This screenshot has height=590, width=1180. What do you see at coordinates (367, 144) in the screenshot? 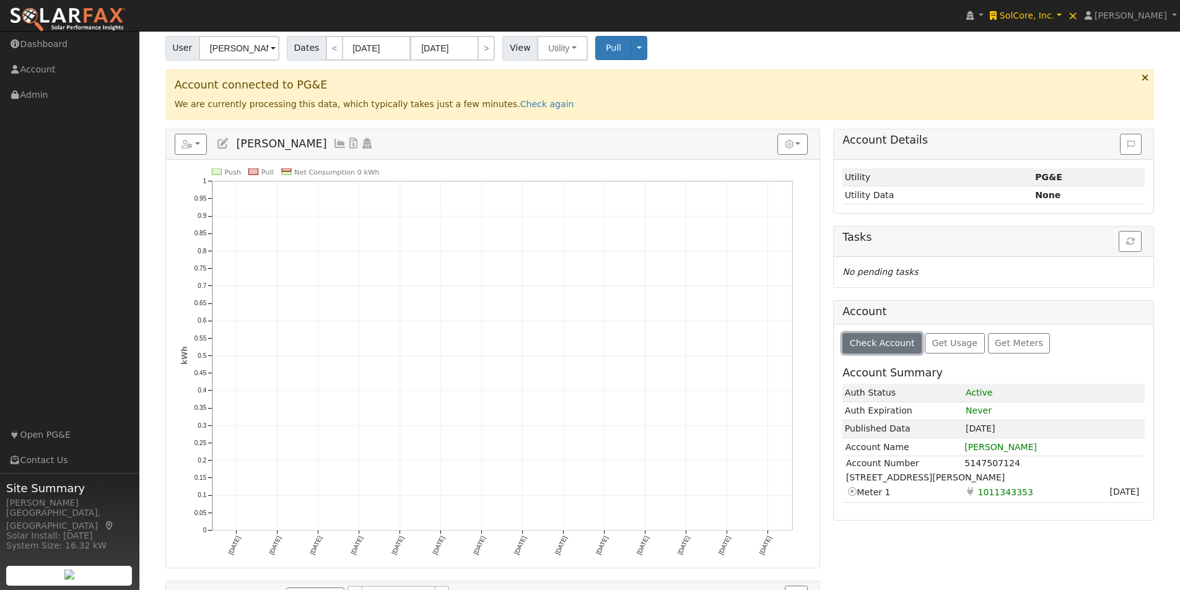
I see `a: Login As (last Never)` at bounding box center [367, 144].